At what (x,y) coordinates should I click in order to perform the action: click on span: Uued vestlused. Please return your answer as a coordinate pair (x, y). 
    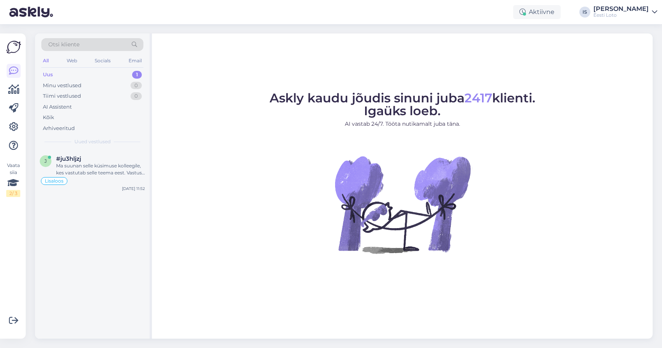
    Looking at the image, I should click on (92, 142).